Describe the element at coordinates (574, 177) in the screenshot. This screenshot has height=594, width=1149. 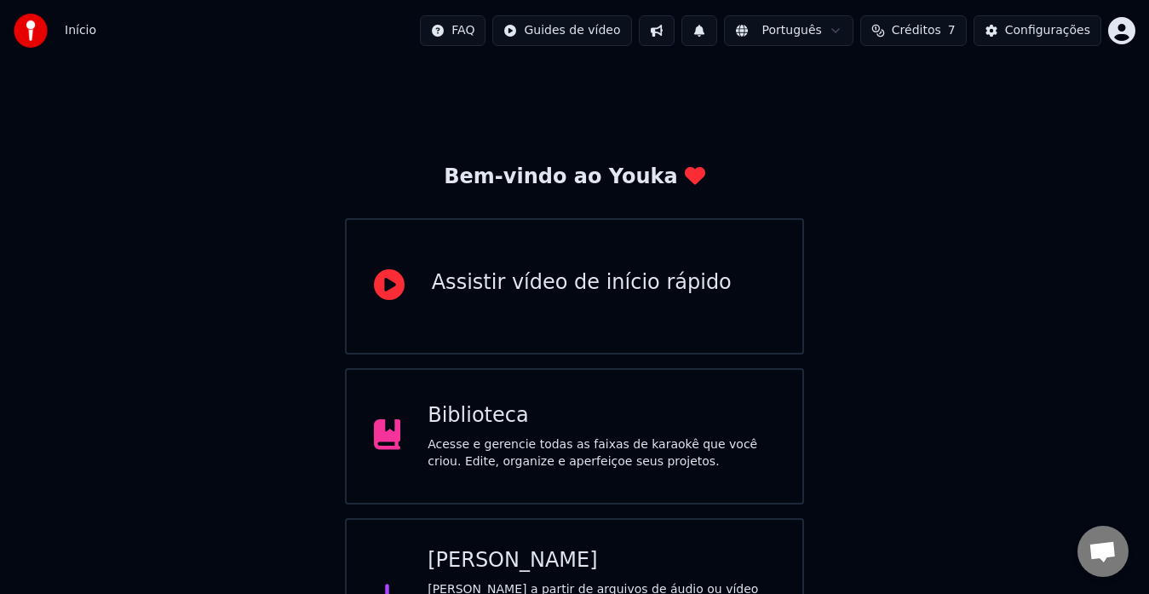
I see `div: Bem-vindo ao Youka` at that location.